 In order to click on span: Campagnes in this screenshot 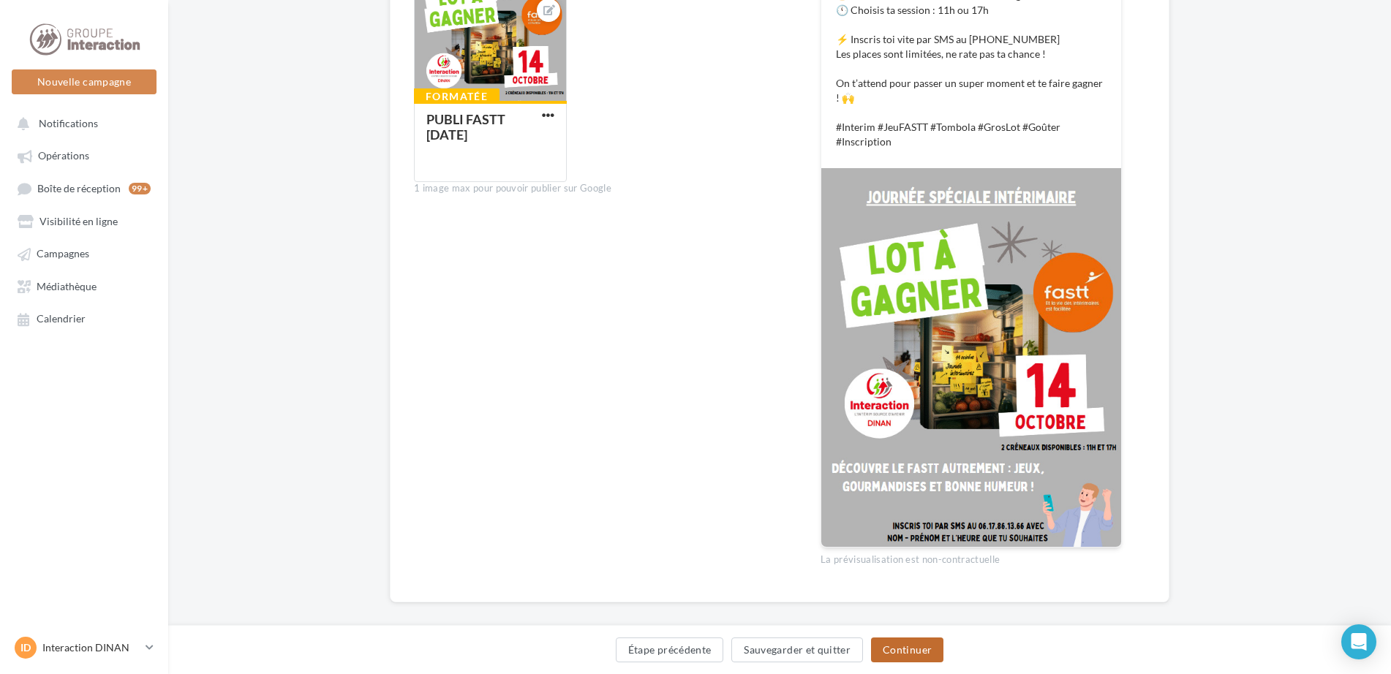, I will do `click(63, 254)`.